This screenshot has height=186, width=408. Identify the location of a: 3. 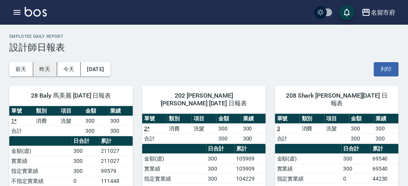
(279, 129).